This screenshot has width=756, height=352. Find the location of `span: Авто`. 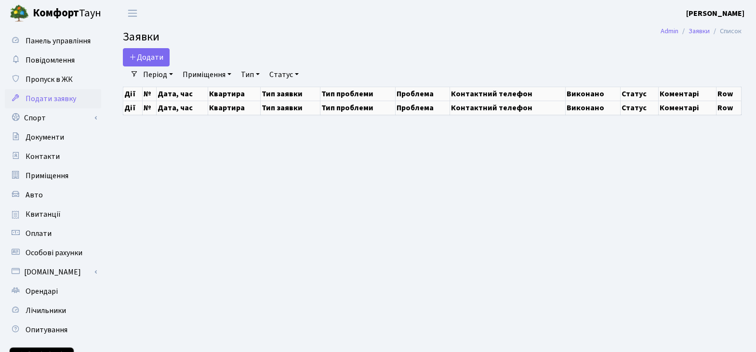

span: Авто is located at coordinates (34, 195).